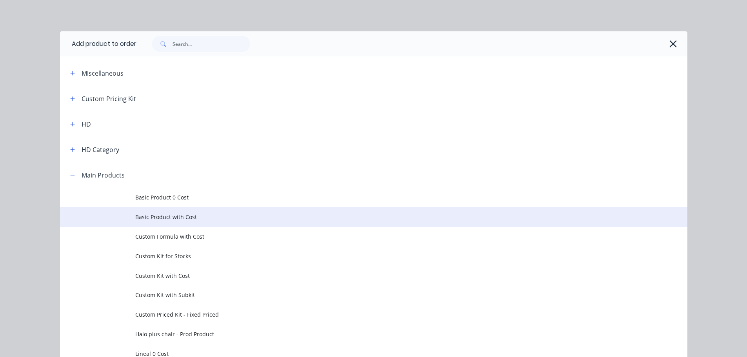 Image resolution: width=747 pixels, height=357 pixels. I want to click on span: Custom Formula with Cost, so click(356, 237).